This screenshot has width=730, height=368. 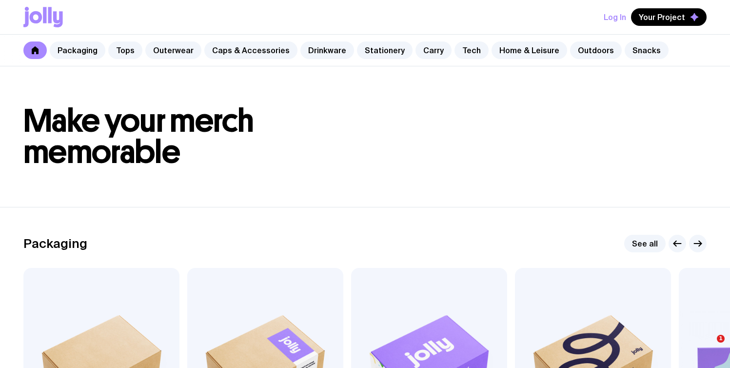 What do you see at coordinates (645, 243) in the screenshot?
I see `a: See all` at bounding box center [645, 243].